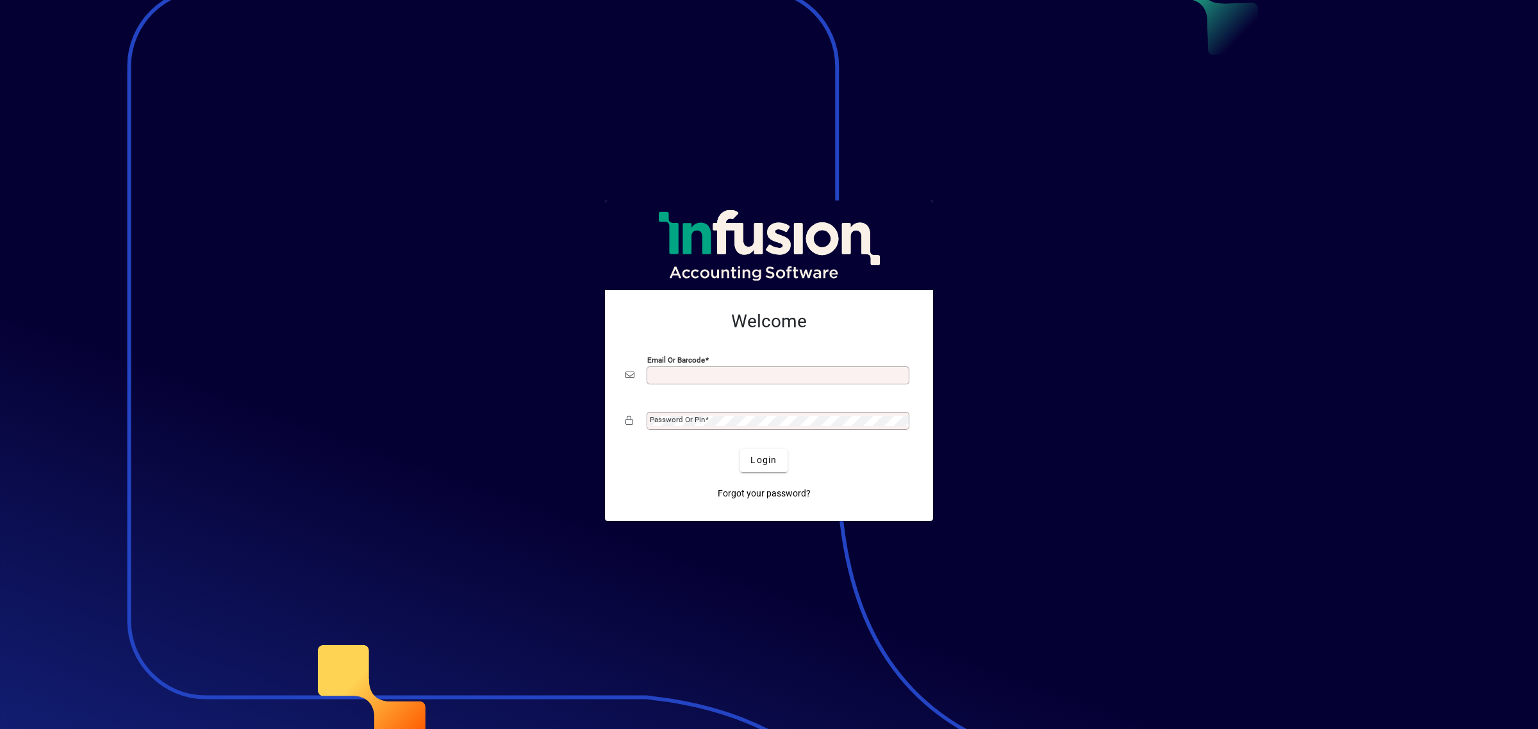  I want to click on span: Forgot your password?, so click(764, 494).